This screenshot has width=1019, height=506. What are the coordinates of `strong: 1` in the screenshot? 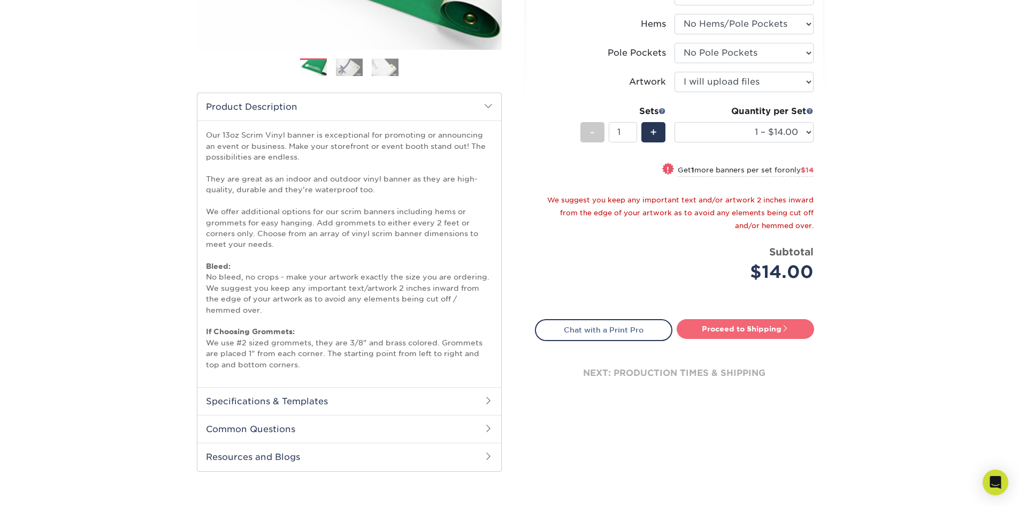 It's located at (693, 170).